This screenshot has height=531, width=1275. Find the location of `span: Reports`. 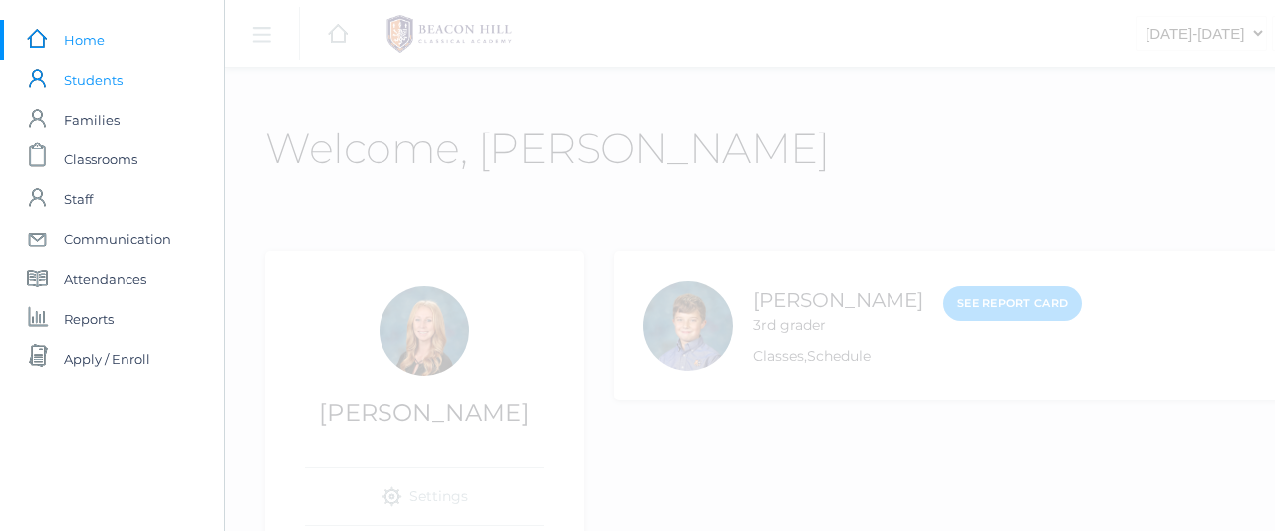

span: Reports is located at coordinates (89, 319).